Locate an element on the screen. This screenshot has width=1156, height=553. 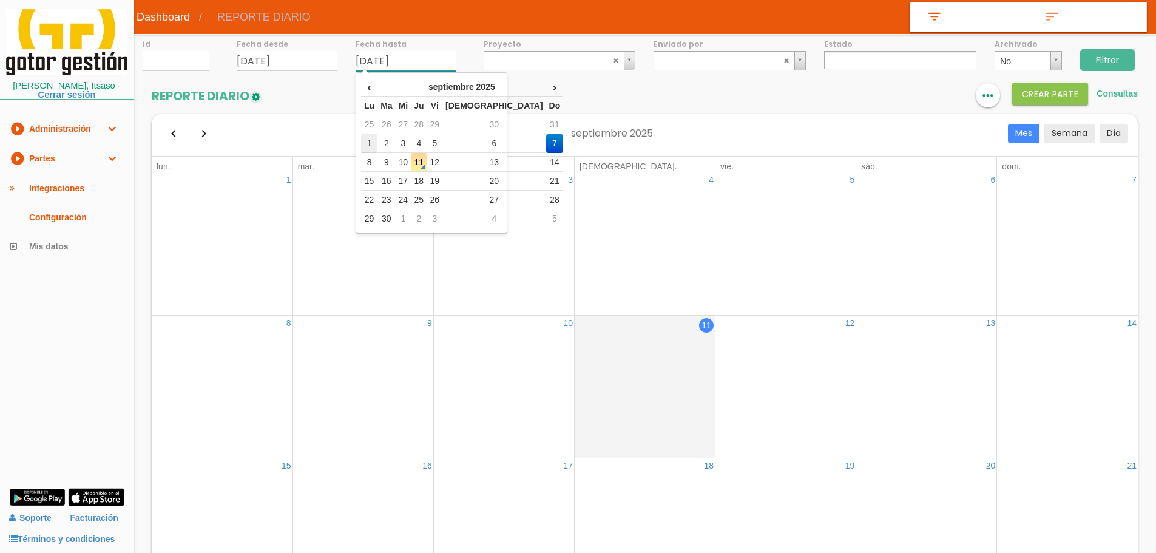
a: 21 is located at coordinates (1131, 465).